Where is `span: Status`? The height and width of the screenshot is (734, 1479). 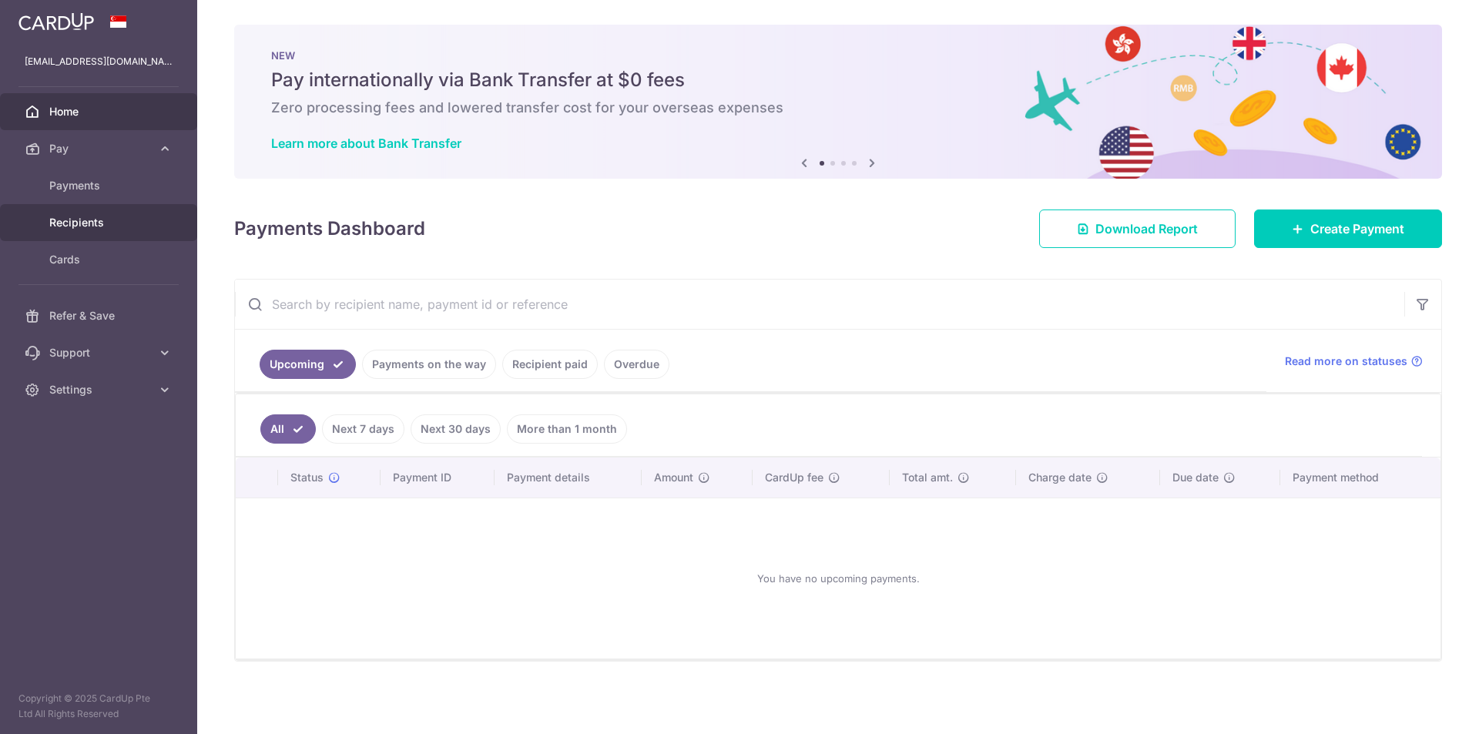
span: Status is located at coordinates (307, 478).